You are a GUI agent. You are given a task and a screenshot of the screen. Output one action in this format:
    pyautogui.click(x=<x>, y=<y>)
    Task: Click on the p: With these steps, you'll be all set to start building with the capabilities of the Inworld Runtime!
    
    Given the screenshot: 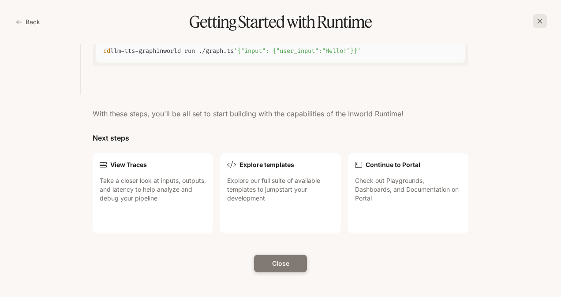 What is the action you would take?
    pyautogui.click(x=281, y=114)
    